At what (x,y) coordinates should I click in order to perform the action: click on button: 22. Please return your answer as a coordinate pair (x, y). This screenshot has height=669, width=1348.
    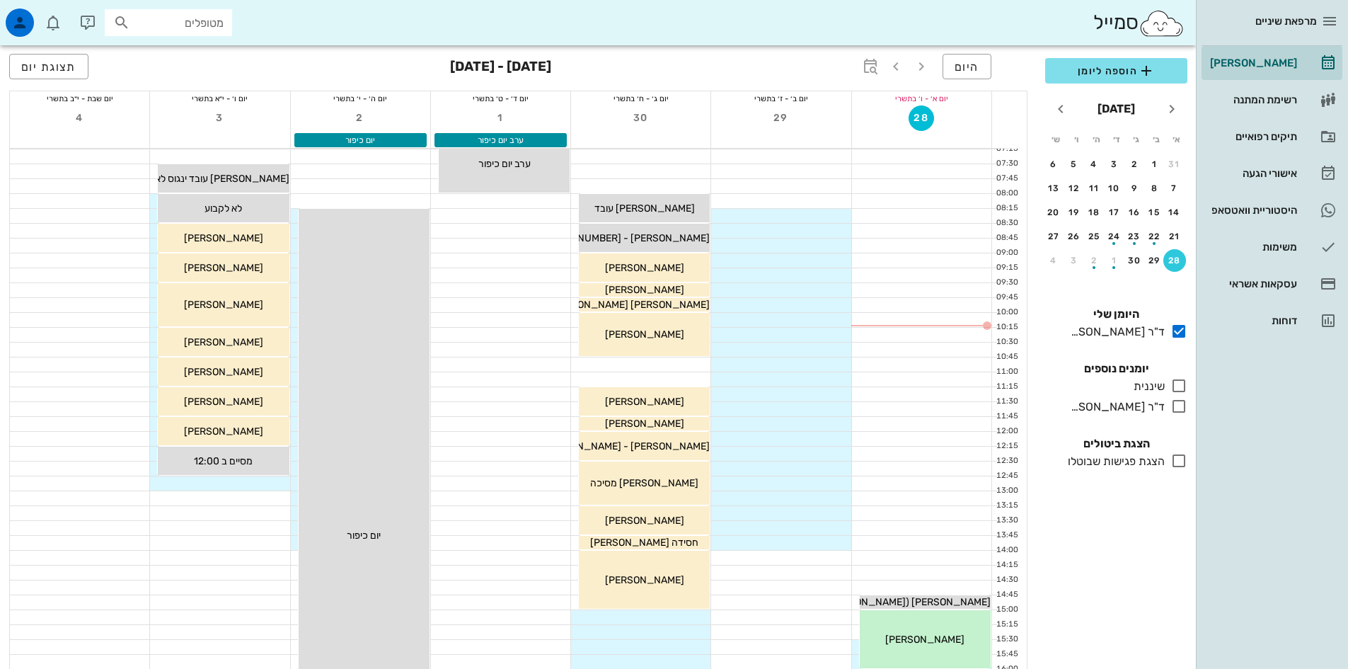
    Looking at the image, I should click on (1155, 236).